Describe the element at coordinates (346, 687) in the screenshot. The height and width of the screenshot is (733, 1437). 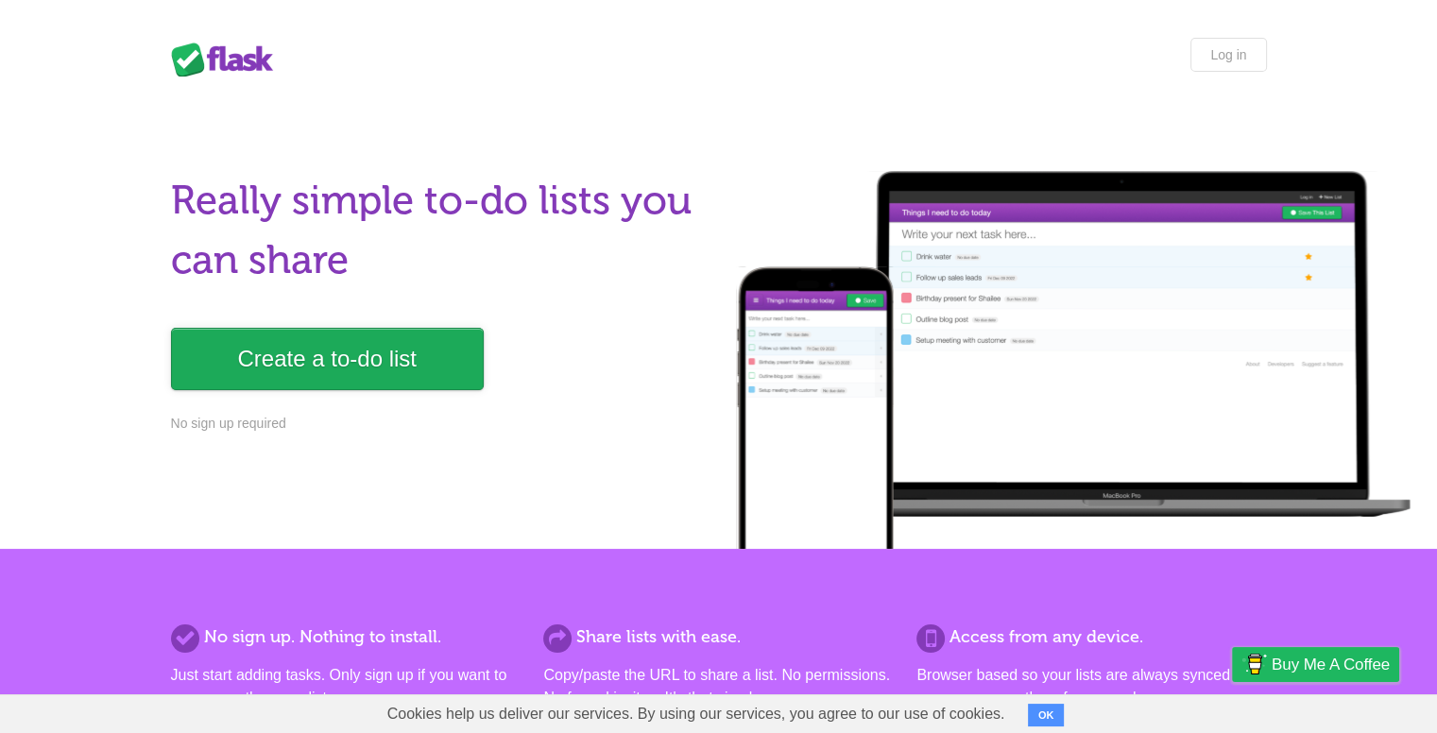
I see `p: Just start adding tasks. Only sign up if you want to save more than one list.` at that location.